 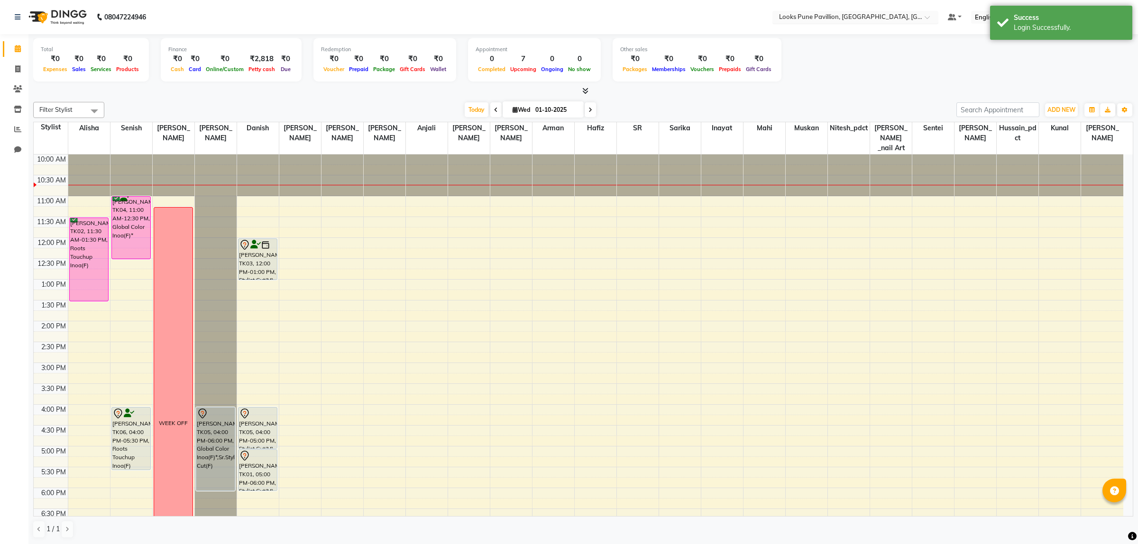 What do you see at coordinates (51, 201) in the screenshot?
I see `div: 11:00 AM` at bounding box center [51, 201].